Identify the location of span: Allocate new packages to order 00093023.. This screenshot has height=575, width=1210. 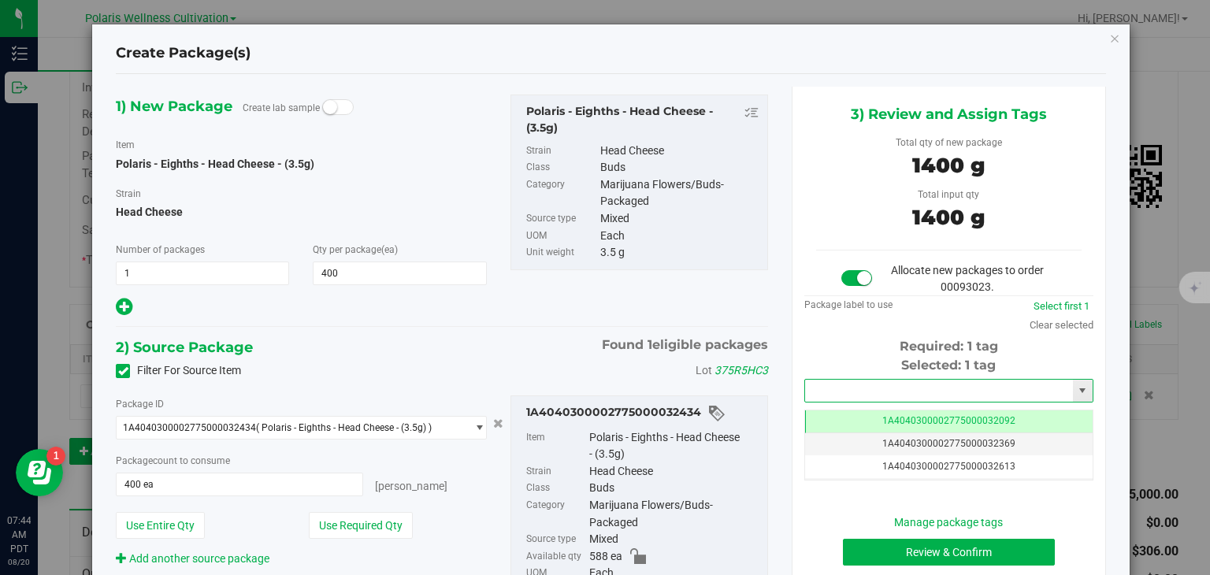
(967, 278).